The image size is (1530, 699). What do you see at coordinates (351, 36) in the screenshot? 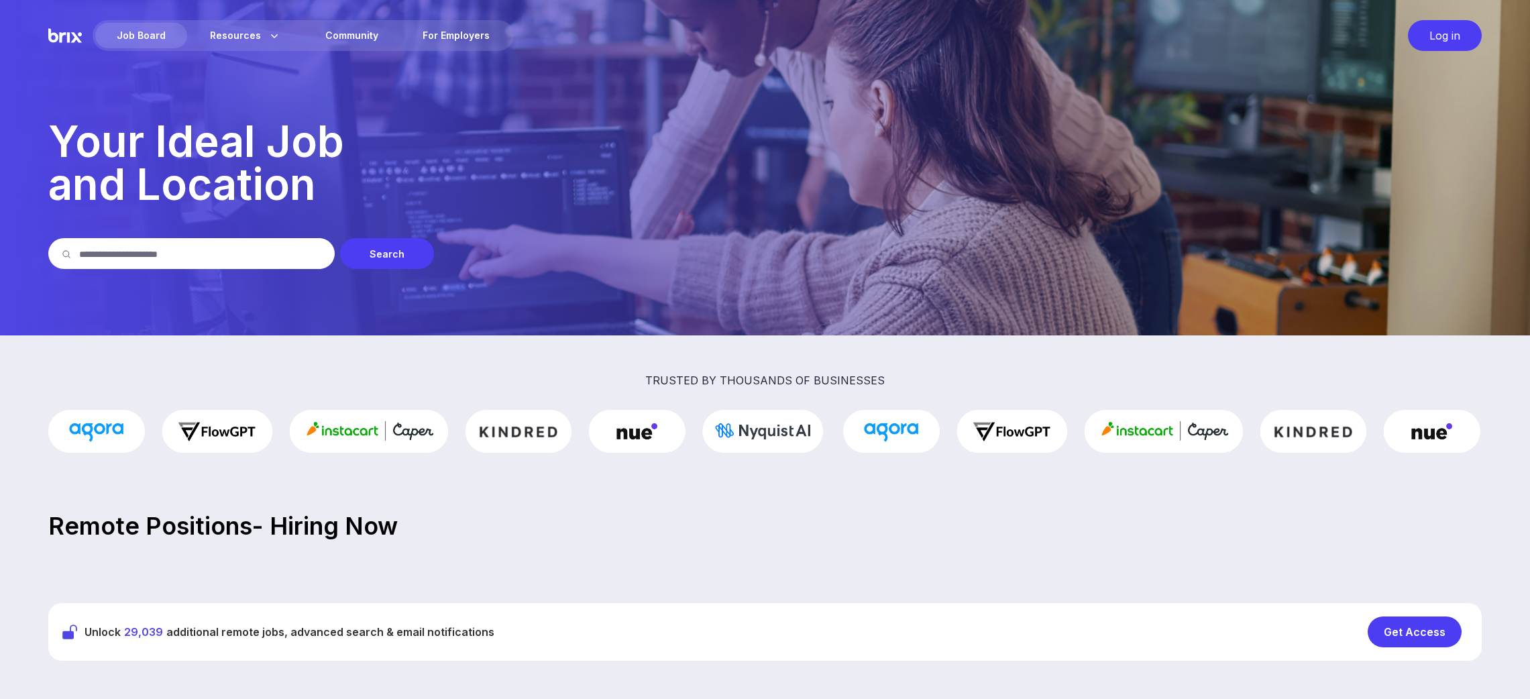
I see `a: Community` at bounding box center [351, 36].